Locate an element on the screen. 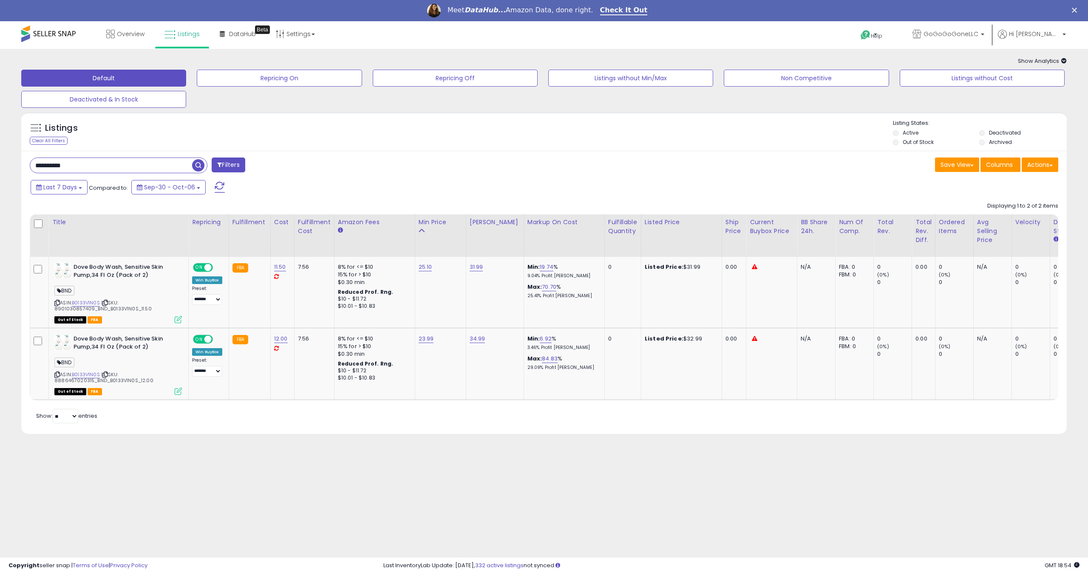 This screenshot has width=1088, height=574. span: Show Analytics is located at coordinates (1042, 61).